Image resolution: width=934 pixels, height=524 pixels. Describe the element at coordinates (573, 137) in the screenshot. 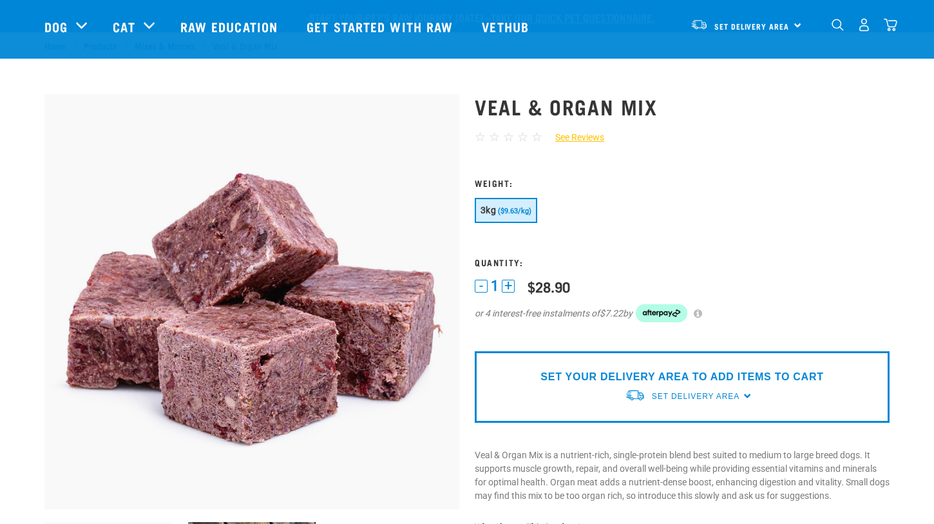

I see `a: See Reviews` at that location.